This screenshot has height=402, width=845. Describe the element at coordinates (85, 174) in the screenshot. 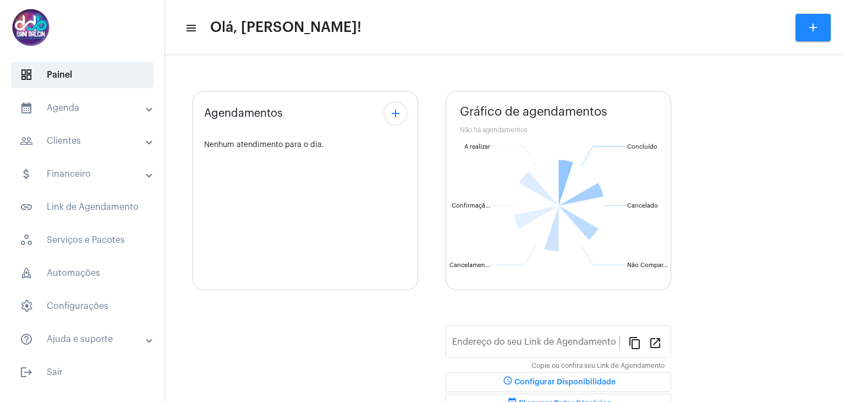

I see `mat-expansion-panel-header: sidenav iconFinanceiro` at that location.